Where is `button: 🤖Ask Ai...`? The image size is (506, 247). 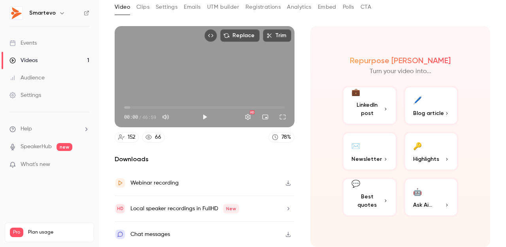 button: 🤖Ask Ai... is located at coordinates (432, 197).